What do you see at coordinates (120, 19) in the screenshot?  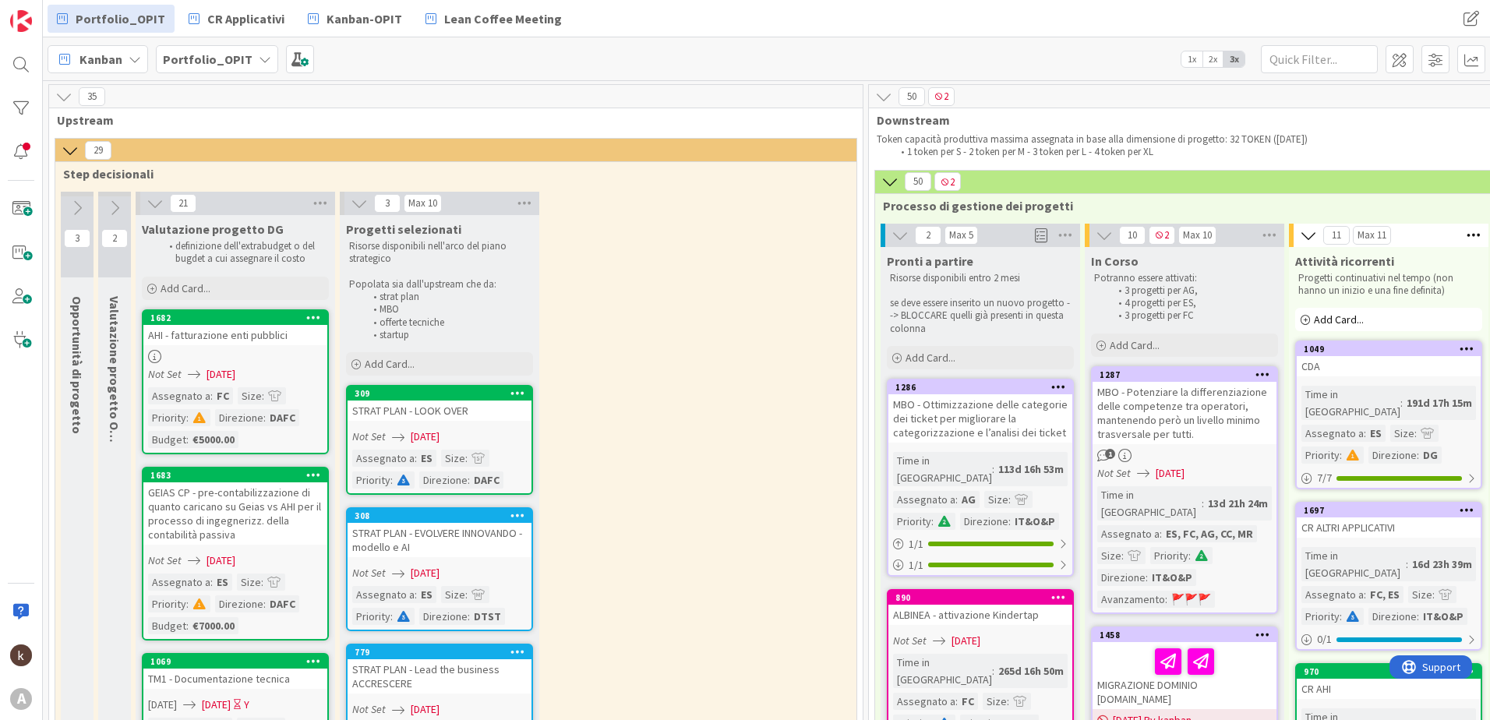 I see `span: Portfolio_OPIT` at bounding box center [120, 19].